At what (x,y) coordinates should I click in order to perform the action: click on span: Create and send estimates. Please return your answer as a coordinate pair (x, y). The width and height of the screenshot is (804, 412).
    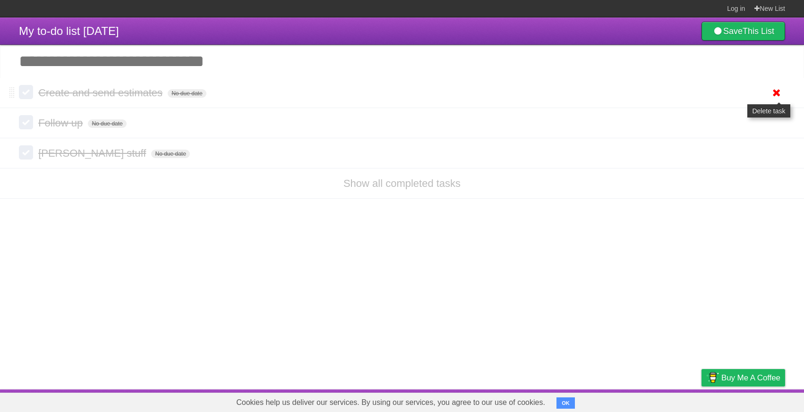
    Looking at the image, I should click on (102, 93).